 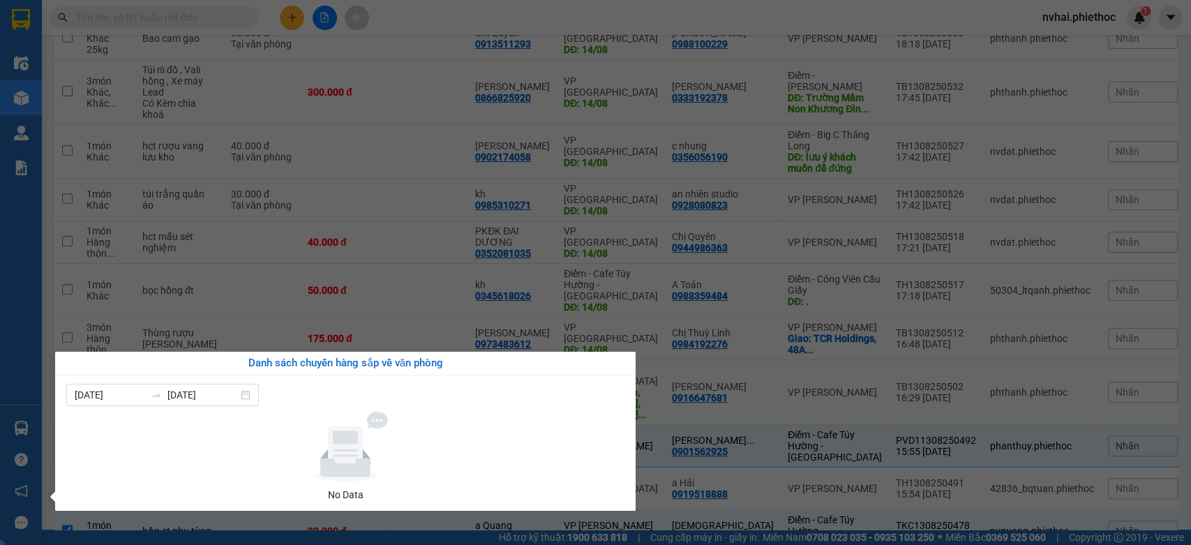 I want to click on input: Từ ngày, so click(x=110, y=395).